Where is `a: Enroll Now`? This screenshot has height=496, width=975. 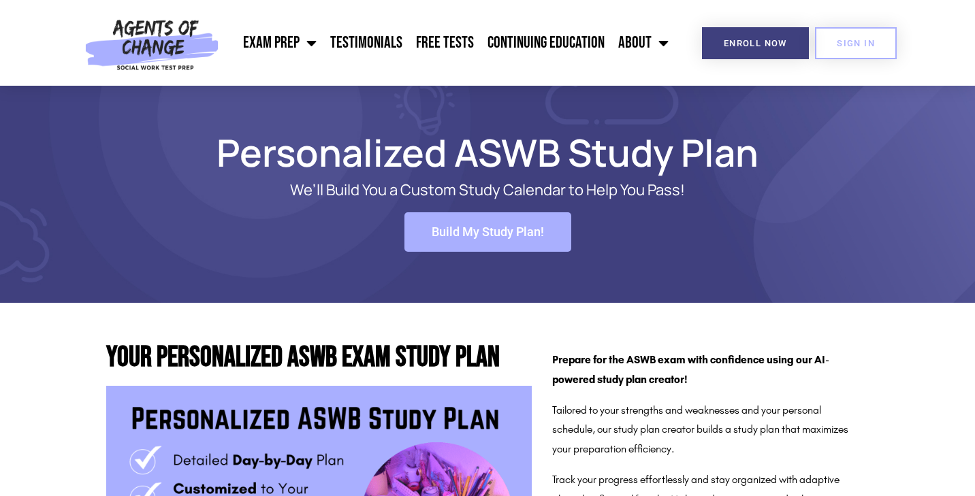
a: Enroll Now is located at coordinates (755, 43).